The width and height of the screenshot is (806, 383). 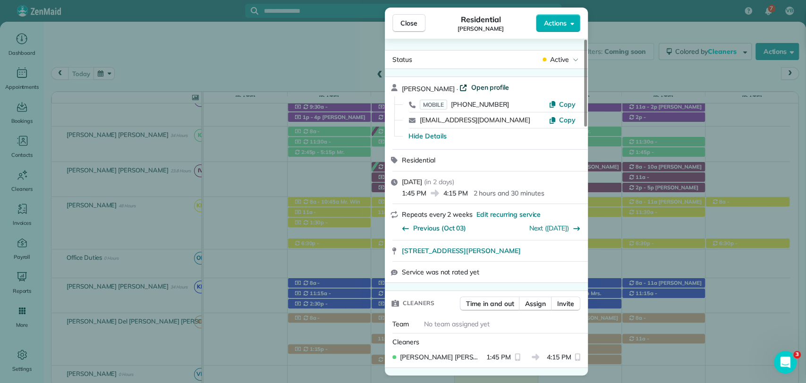 I want to click on button: Time in and out, so click(x=490, y=304).